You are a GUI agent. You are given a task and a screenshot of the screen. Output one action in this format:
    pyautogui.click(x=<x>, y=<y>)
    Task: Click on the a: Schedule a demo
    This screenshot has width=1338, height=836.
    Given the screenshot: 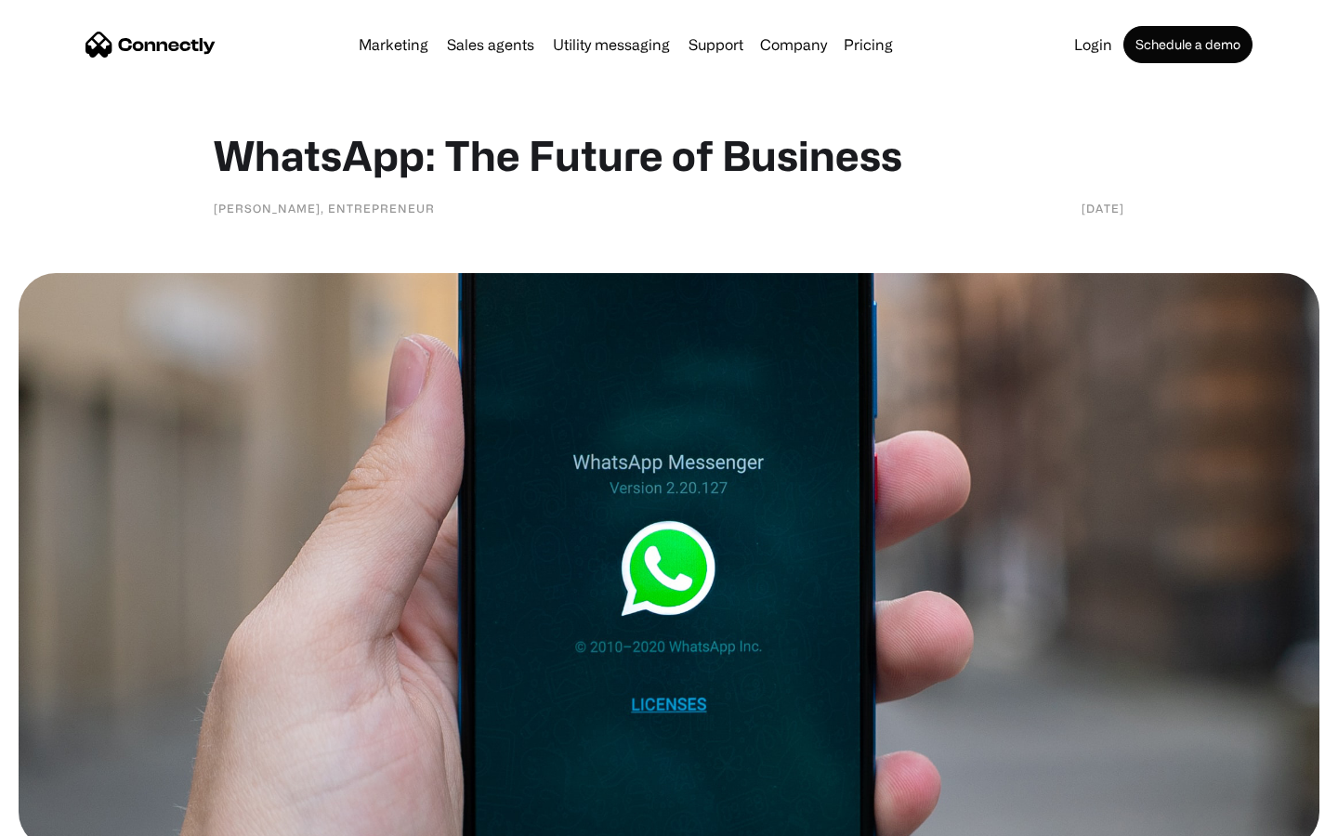 What is the action you would take?
    pyautogui.click(x=1187, y=45)
    